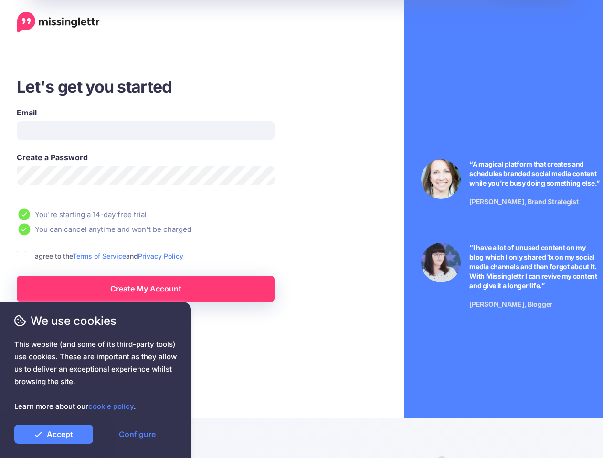 The image size is (603, 458). What do you see at coordinates (58, 22) in the screenshot?
I see `a: Home` at bounding box center [58, 22].